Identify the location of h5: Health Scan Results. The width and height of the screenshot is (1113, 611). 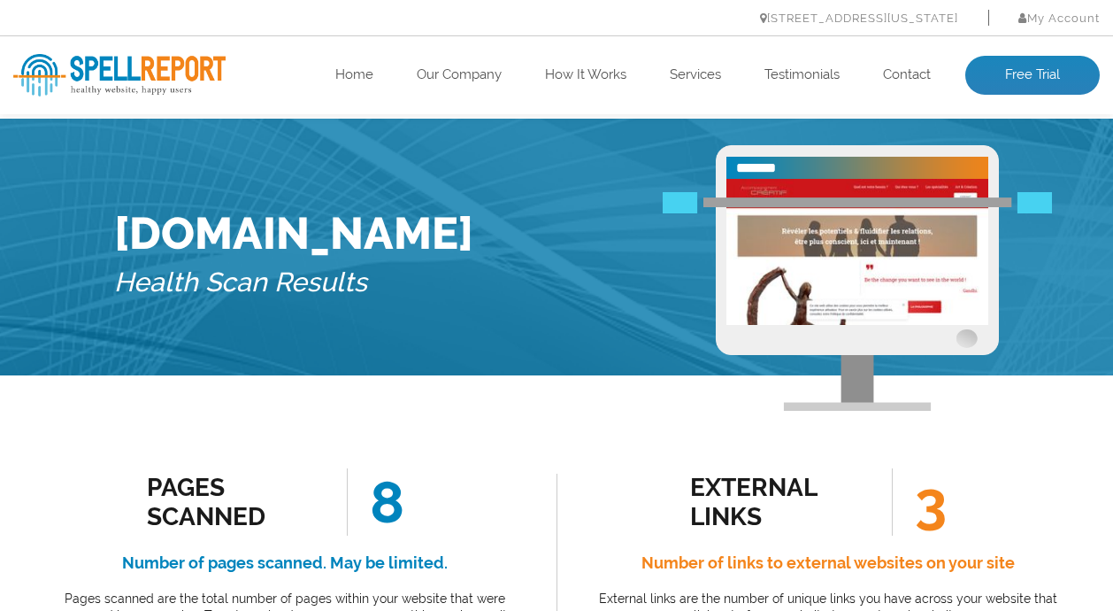
(294, 282).